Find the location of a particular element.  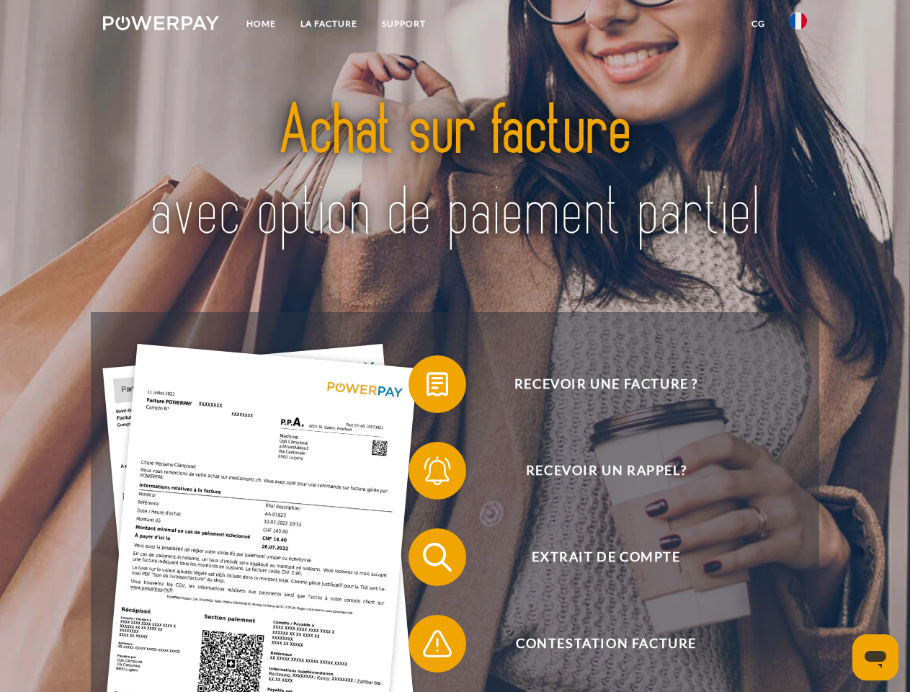

img: qb_search.svg is located at coordinates (438, 557).